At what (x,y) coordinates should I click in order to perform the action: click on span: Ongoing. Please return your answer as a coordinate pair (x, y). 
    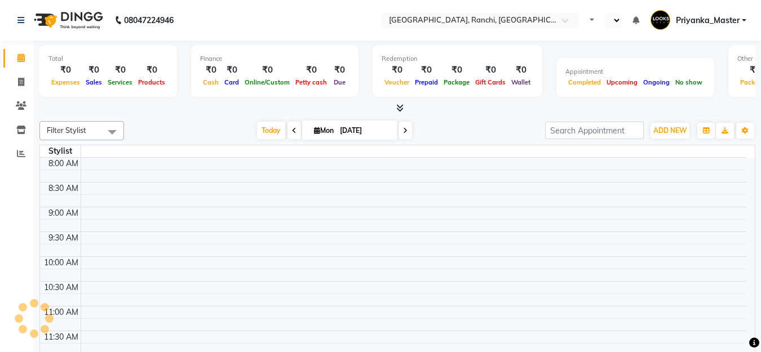
    Looking at the image, I should click on (656, 82).